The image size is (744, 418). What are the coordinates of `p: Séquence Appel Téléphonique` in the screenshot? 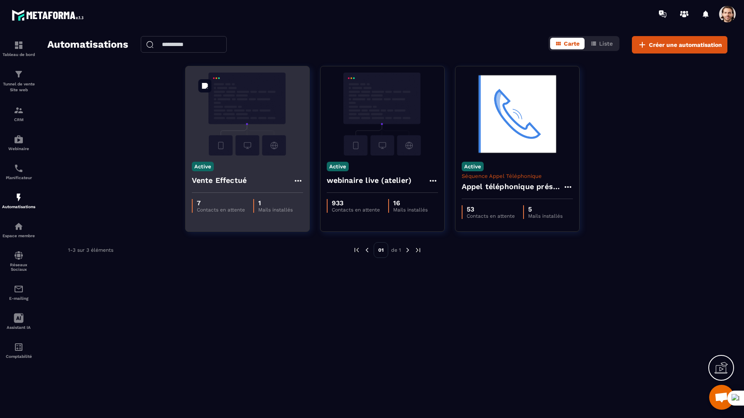 It's located at (517, 176).